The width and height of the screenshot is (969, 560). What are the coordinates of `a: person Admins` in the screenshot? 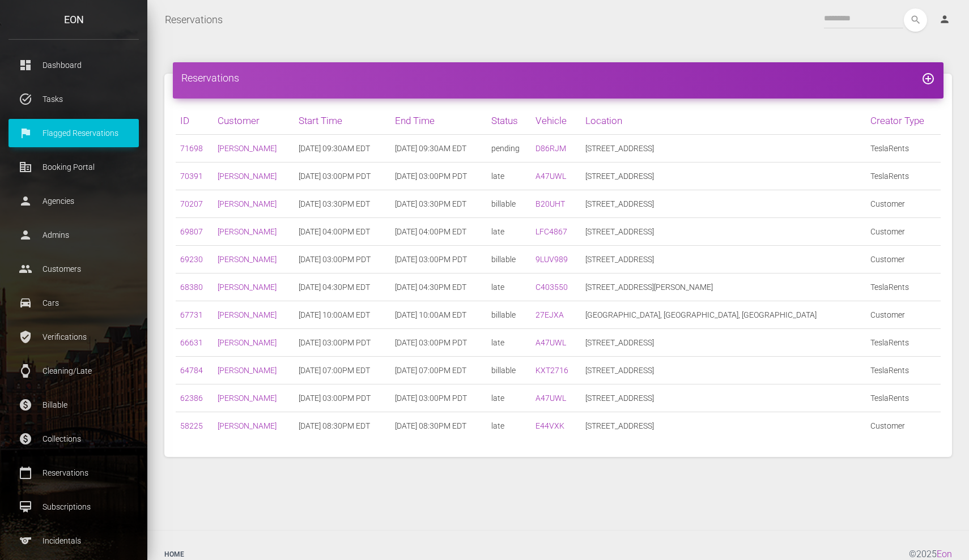 It's located at (74, 235).